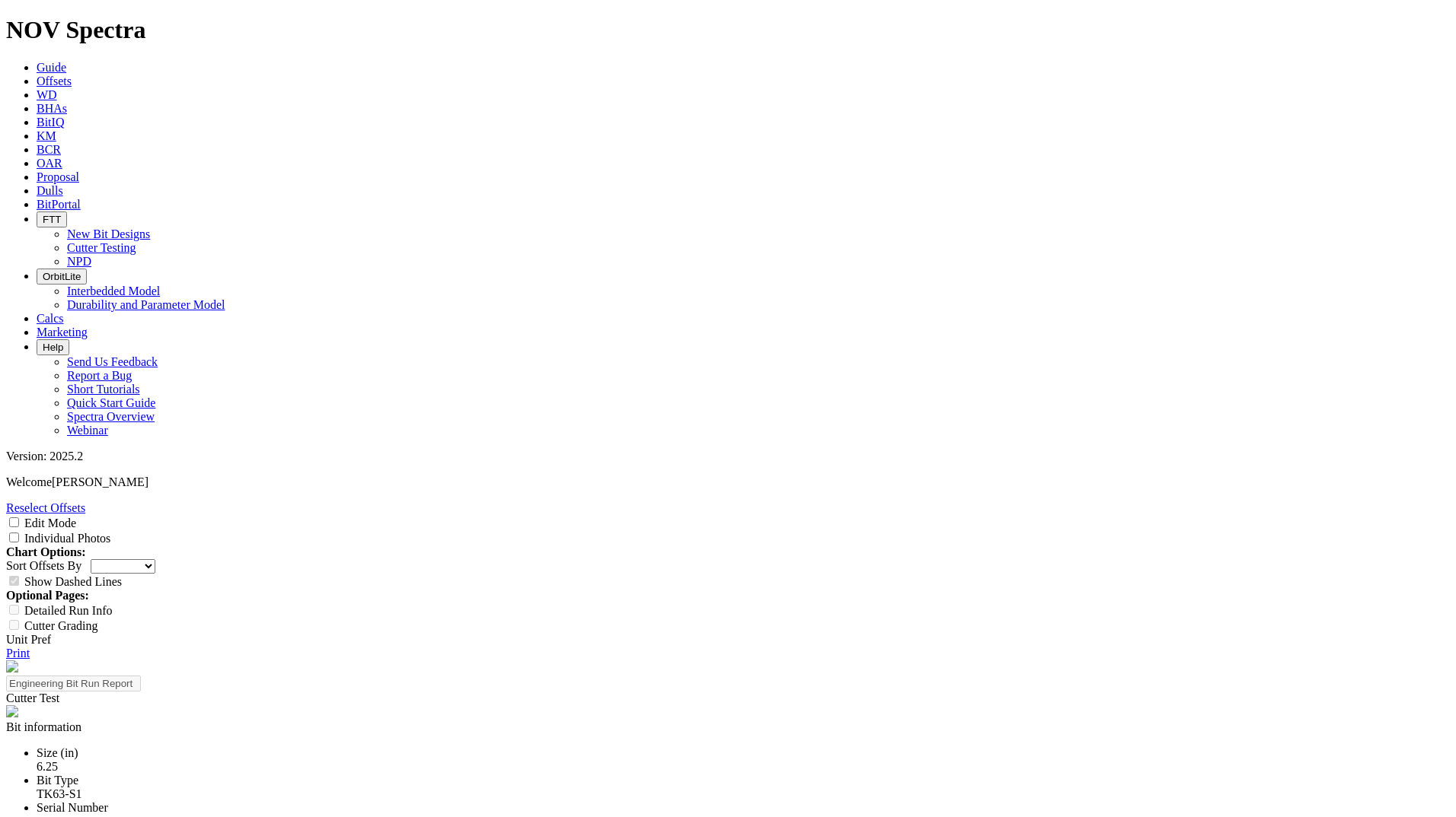  I want to click on div: TK63-S1, so click(743, 795).